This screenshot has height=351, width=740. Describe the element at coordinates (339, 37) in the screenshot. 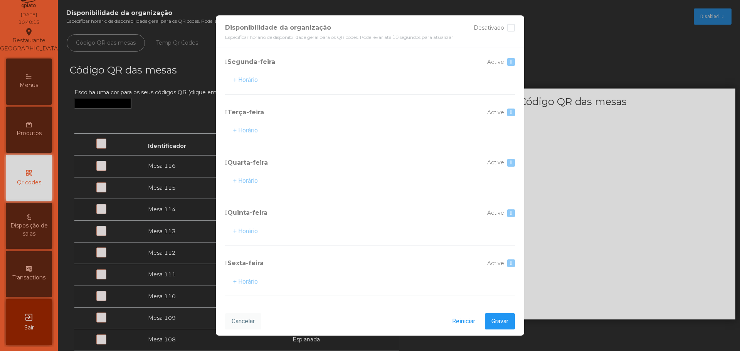

I see `span: Especificar horário de disponibilidade geral para os QR codes. Pode levar até 10 segundos para at...` at that location.